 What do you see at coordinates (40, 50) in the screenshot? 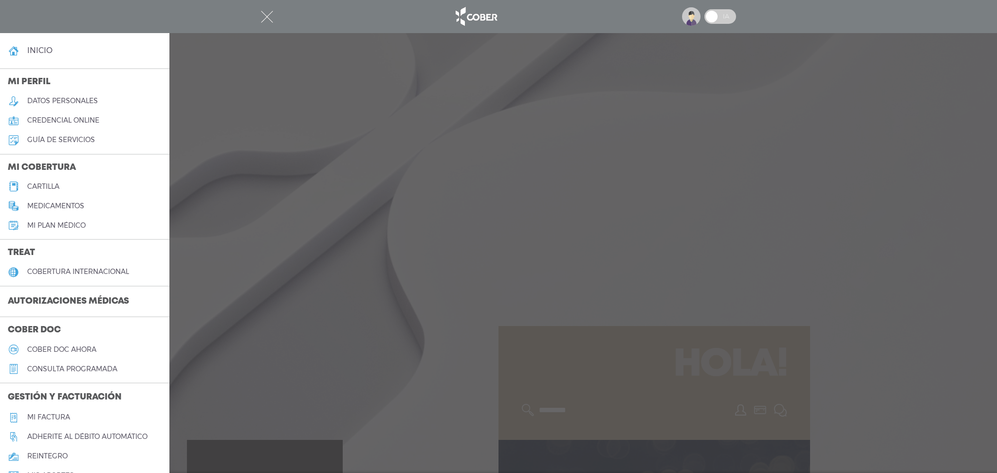
I see `h4: inicio` at bounding box center [40, 50].